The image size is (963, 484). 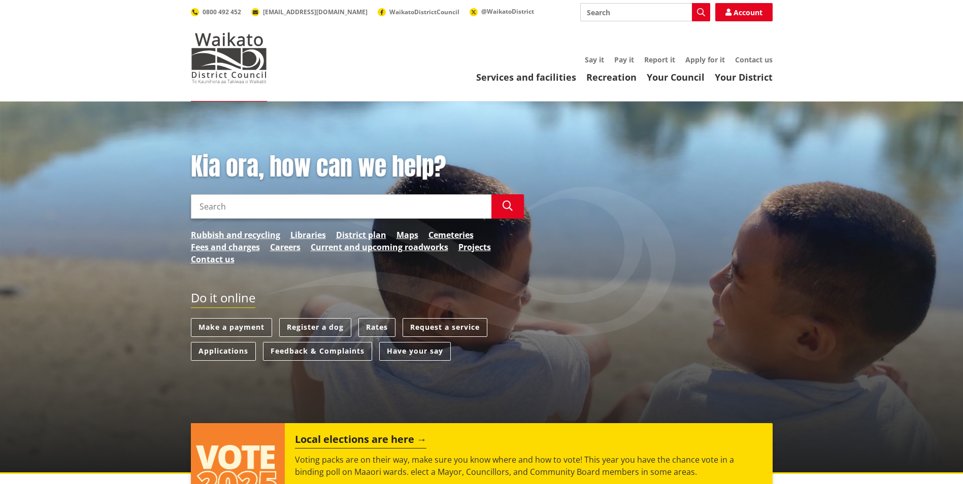 What do you see at coordinates (528, 466) in the screenshot?
I see `p: Voting packs are on their way, make sure you know where and how to vote! This year you have the c...` at bounding box center [528, 466].